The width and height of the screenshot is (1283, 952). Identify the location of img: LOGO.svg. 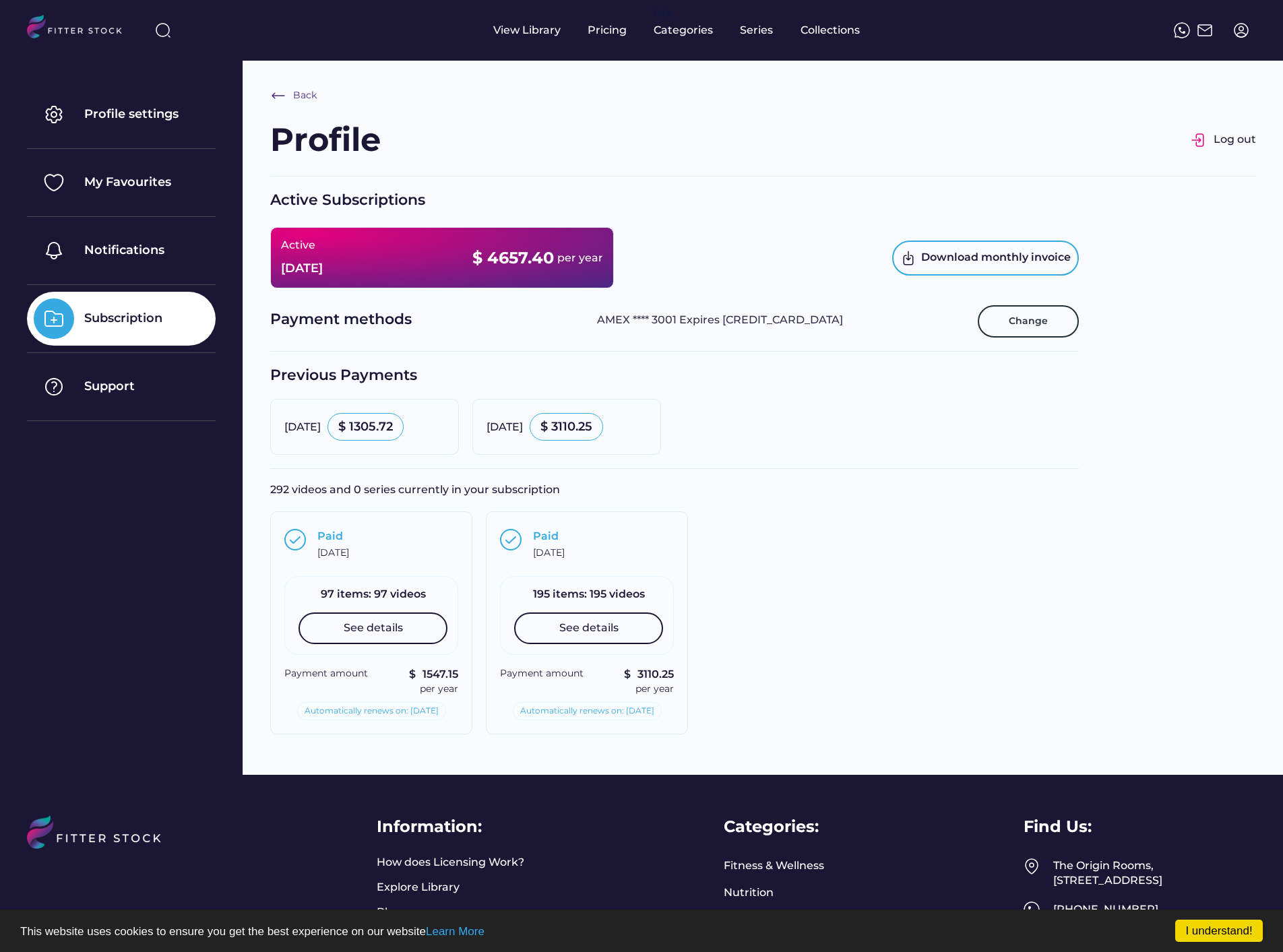
(80, 28).